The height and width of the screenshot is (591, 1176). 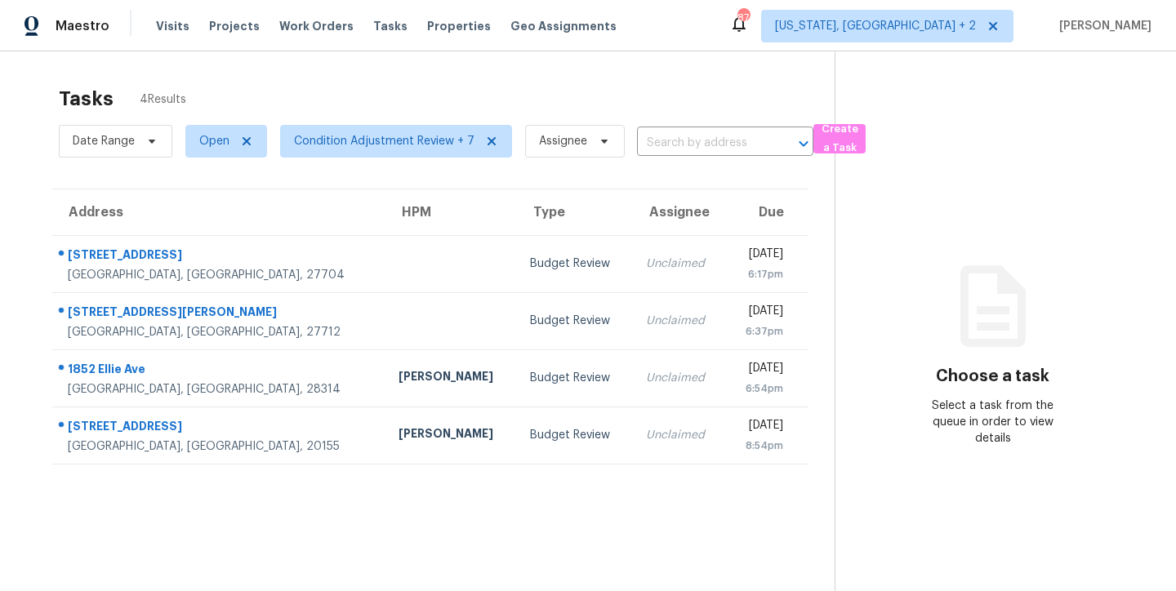 I want to click on span: Visits, so click(x=172, y=26).